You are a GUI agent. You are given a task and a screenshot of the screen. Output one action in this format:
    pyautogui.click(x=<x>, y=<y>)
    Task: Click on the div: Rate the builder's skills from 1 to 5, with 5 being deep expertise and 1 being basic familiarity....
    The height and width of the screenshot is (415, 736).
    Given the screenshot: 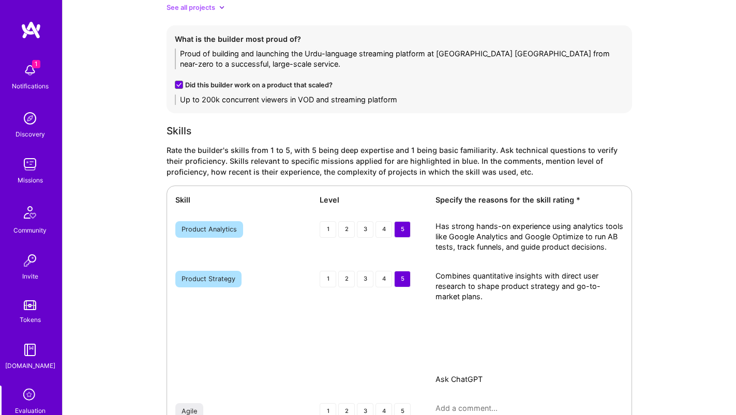 What is the action you would take?
    pyautogui.click(x=399, y=161)
    